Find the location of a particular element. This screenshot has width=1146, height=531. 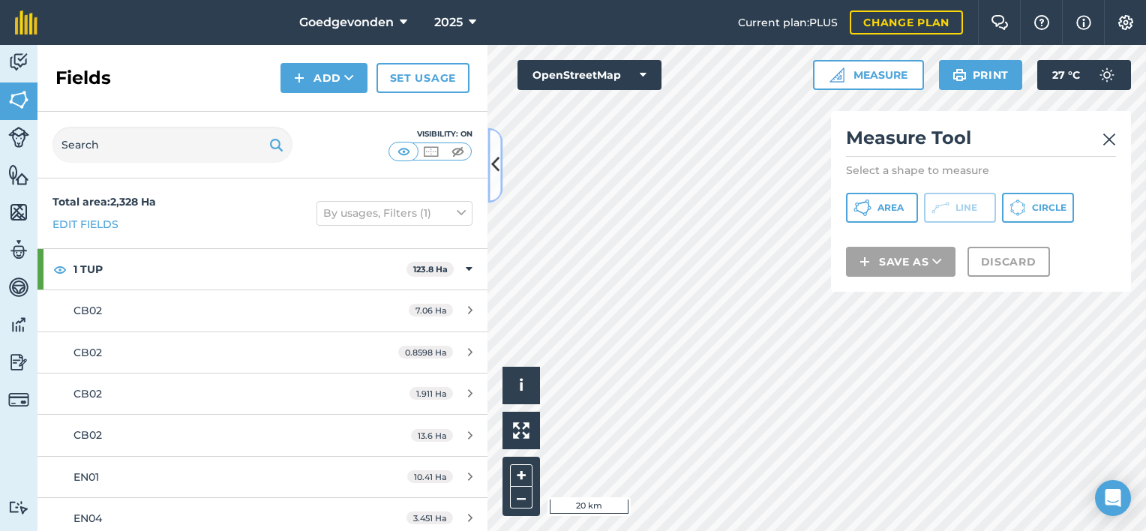

span: 27 ° C is located at coordinates (1066, 75).